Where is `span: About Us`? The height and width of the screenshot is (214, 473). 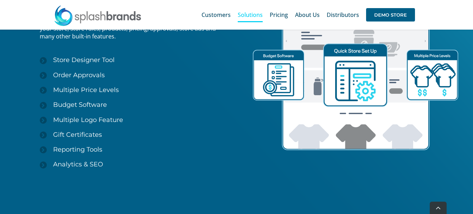 span: About Us is located at coordinates (308, 15).